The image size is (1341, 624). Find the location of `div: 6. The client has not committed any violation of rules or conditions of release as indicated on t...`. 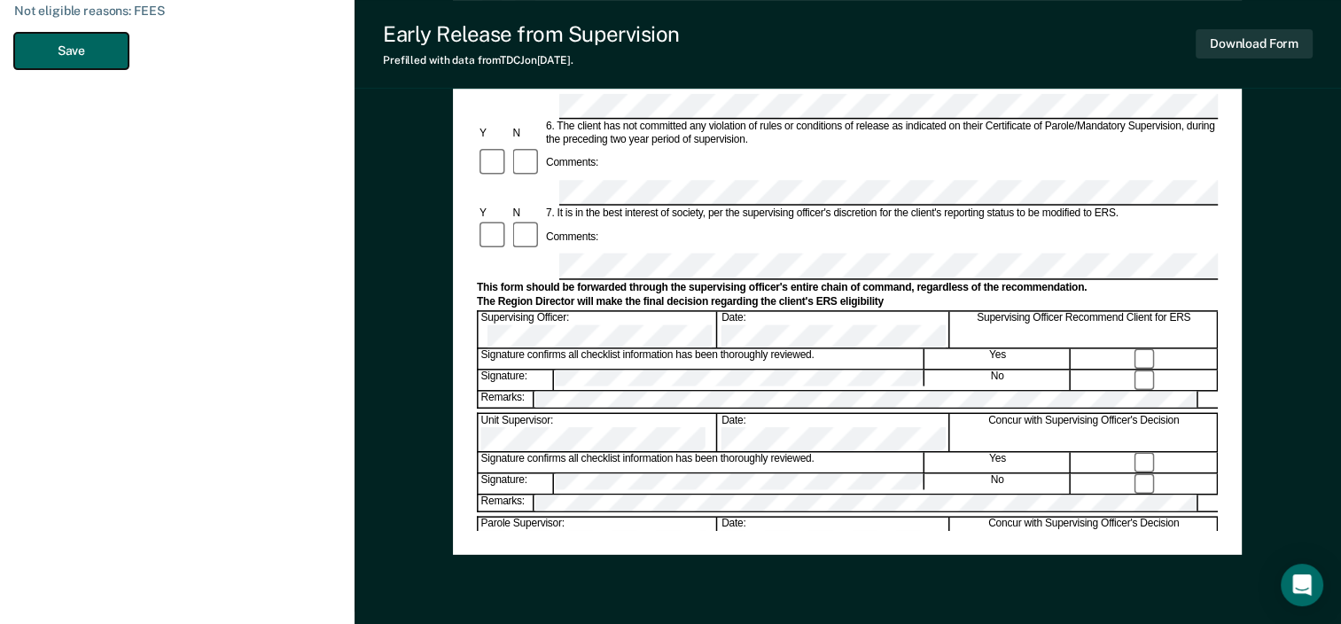

div: 6. The client has not committed any violation of rules or conditions of release as indicated on t... is located at coordinates (880, 133).